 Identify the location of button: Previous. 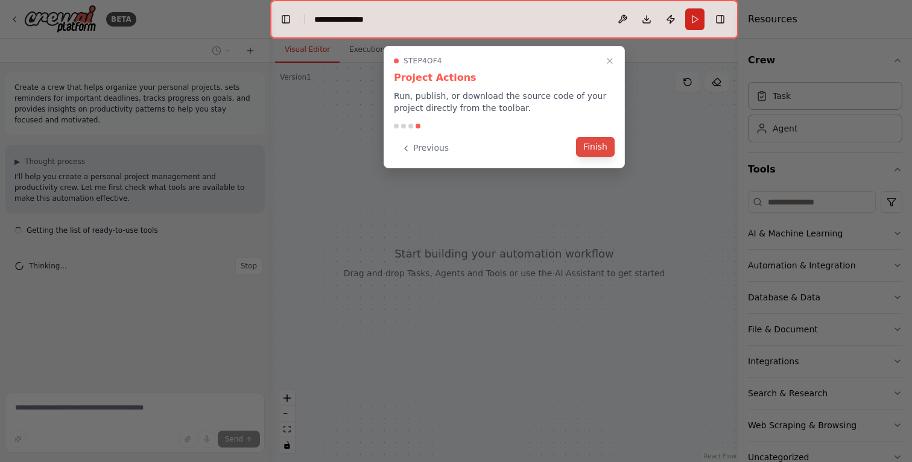
(425, 148).